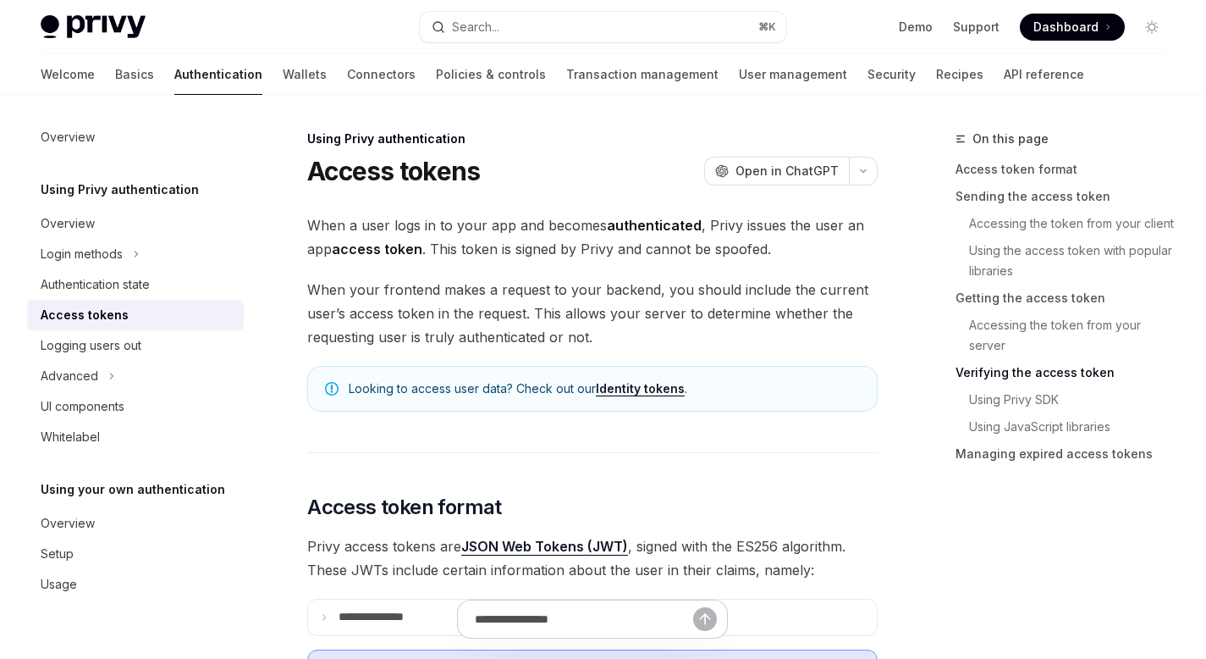 This screenshot has width=1206, height=659. I want to click on a: Sending the access token, so click(1068, 196).